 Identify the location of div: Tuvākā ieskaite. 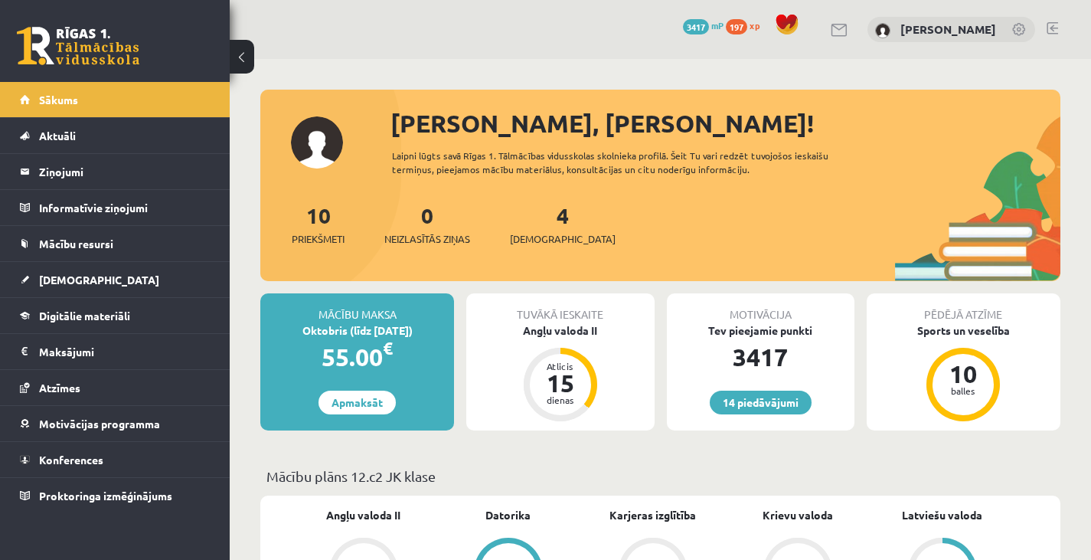
(560, 308).